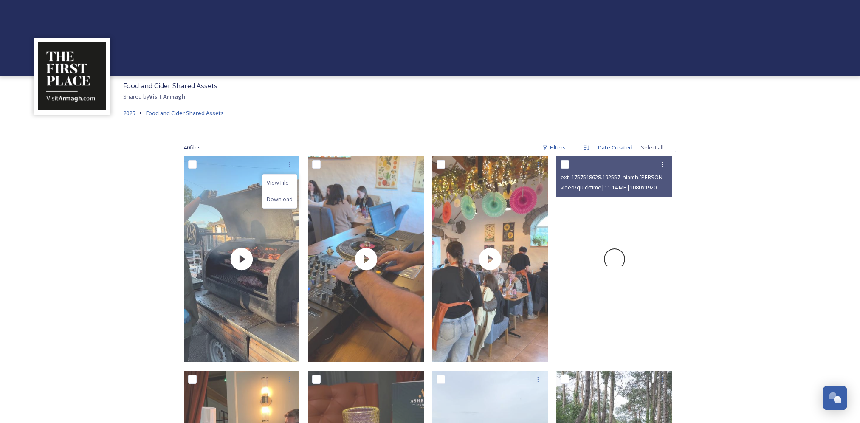 This screenshot has height=423, width=860. Describe the element at coordinates (192, 147) in the screenshot. I see `span: 40 file s` at that location.